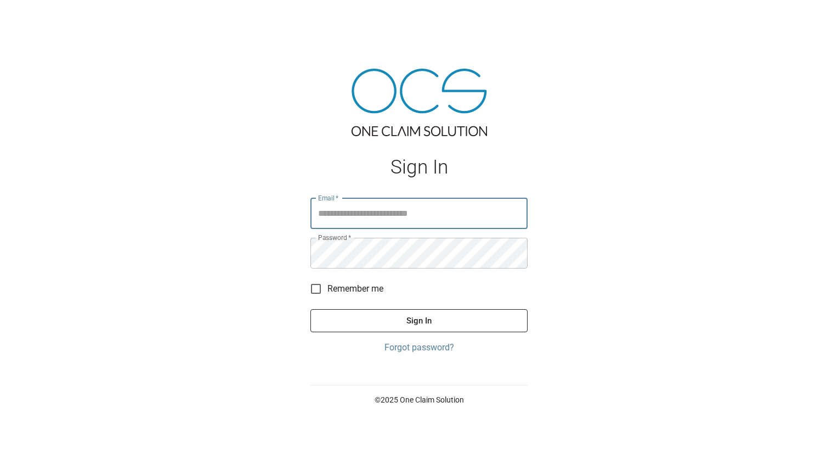 The height and width of the screenshot is (458, 838). I want to click on label: Password, so click(335, 237).